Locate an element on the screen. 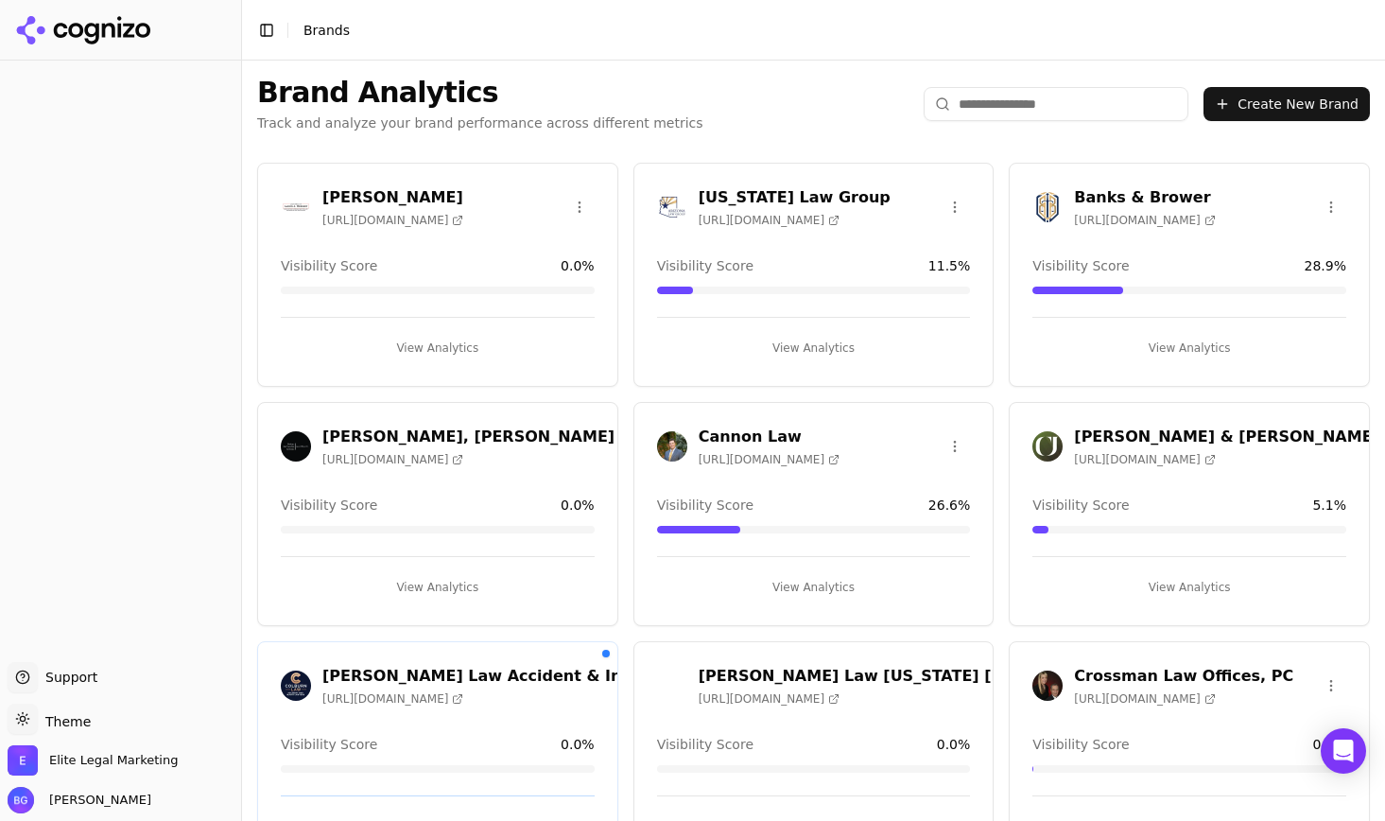 This screenshot has width=1385, height=821. h3: Crossman Law Offices, PC is located at coordinates (1184, 676).